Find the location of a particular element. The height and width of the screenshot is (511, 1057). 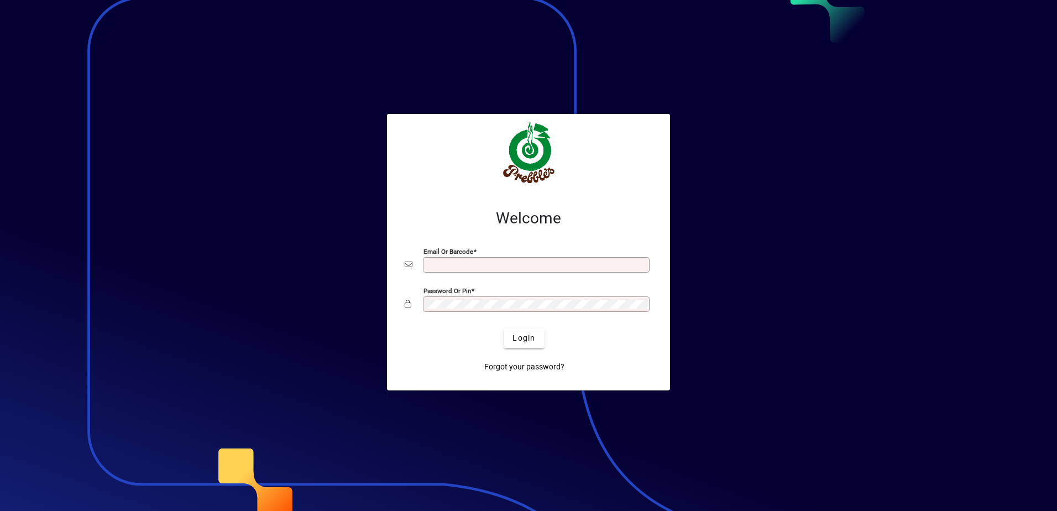

button: Login is located at coordinates (523, 338).